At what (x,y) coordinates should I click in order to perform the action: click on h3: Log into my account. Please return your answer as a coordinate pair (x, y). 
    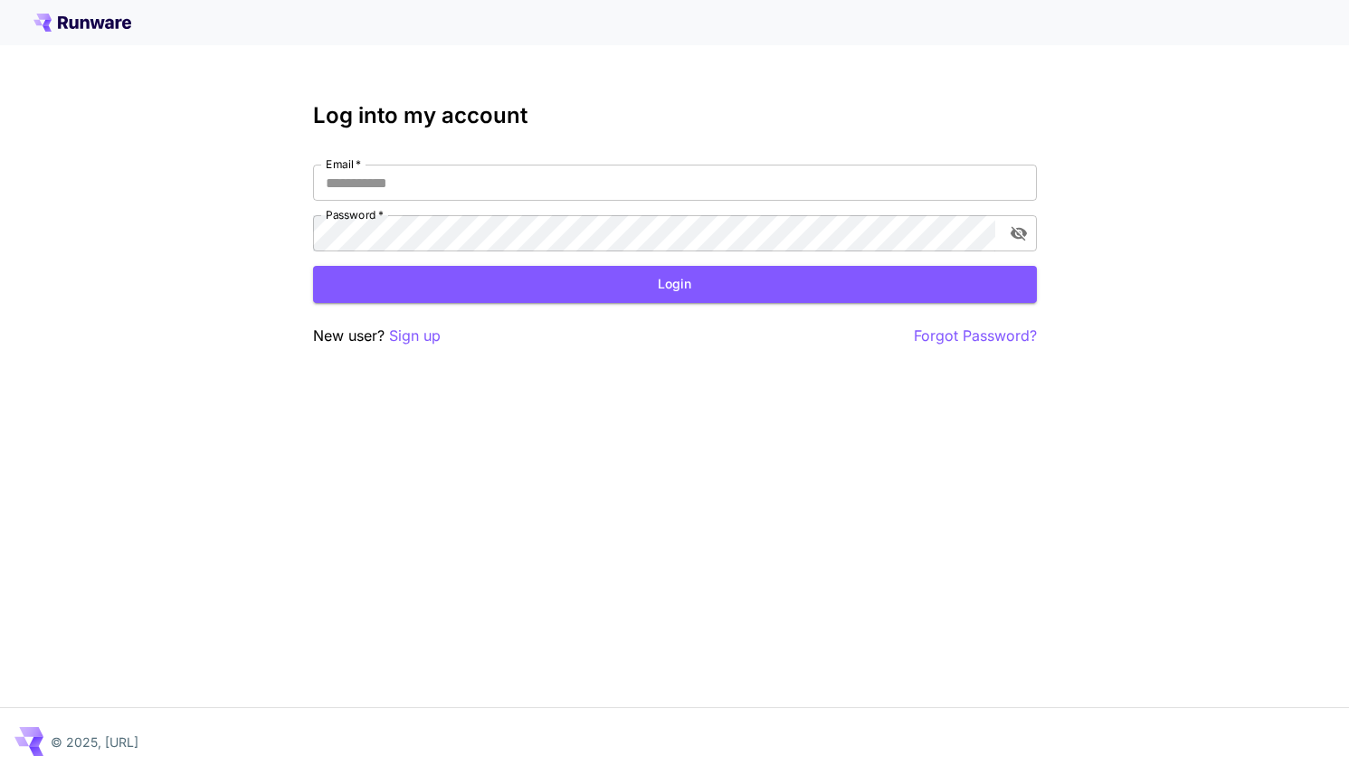
    Looking at the image, I should click on (675, 116).